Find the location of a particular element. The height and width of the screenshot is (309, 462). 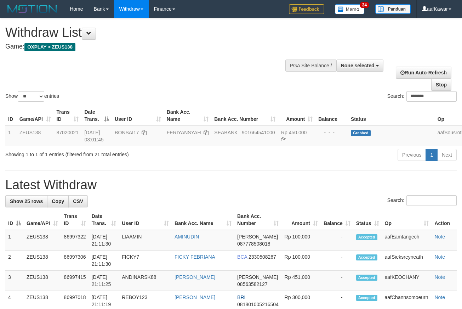

a: Show 25 rows is located at coordinates (26, 201).